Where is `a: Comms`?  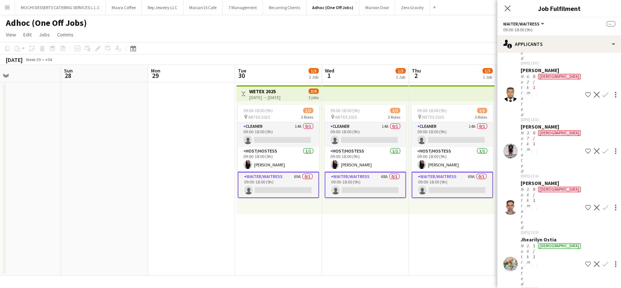
a: Comms is located at coordinates (65, 35).